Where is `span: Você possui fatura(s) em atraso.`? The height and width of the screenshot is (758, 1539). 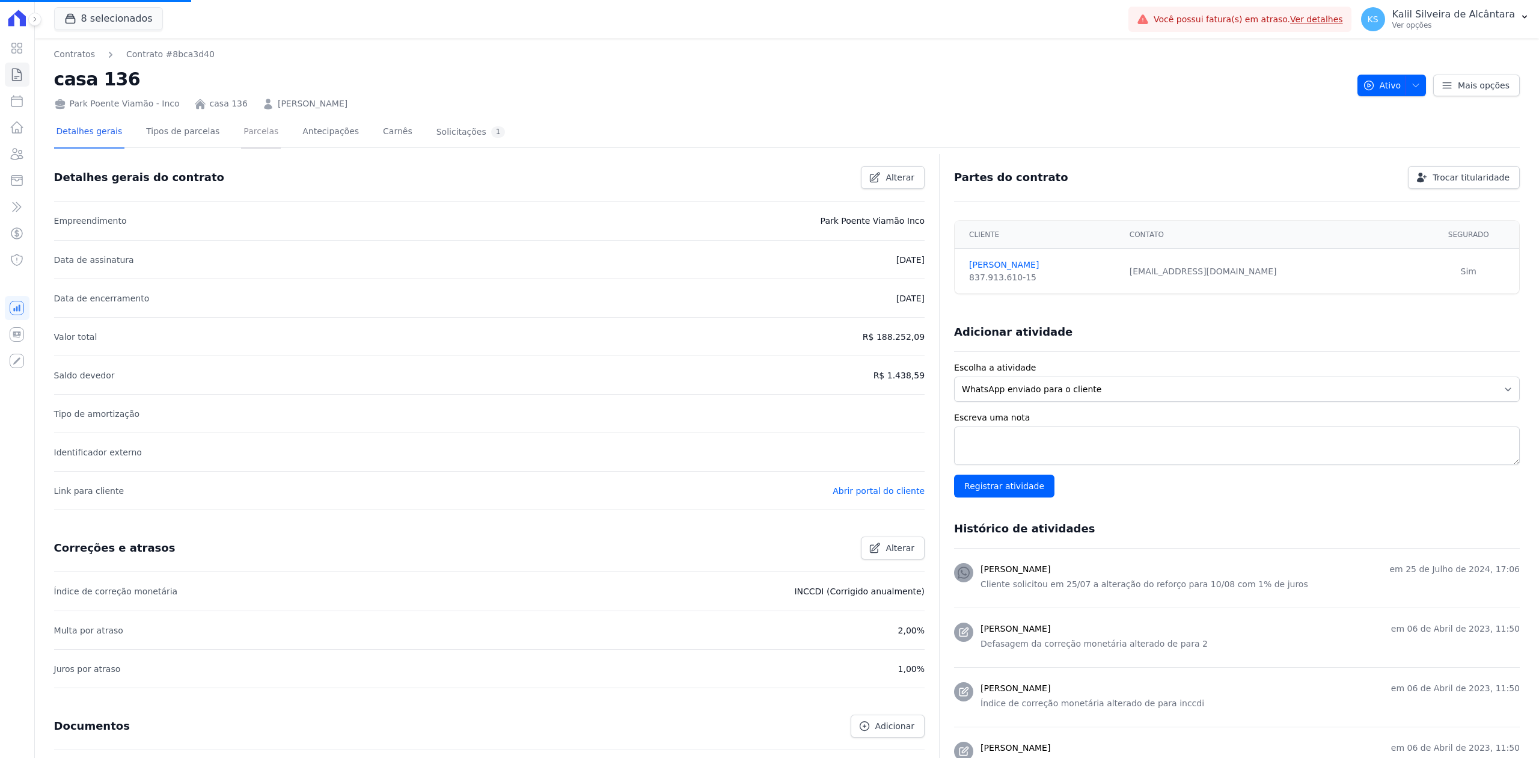
span: Você possui fatura(s) em atraso. is located at coordinates (1248, 19).